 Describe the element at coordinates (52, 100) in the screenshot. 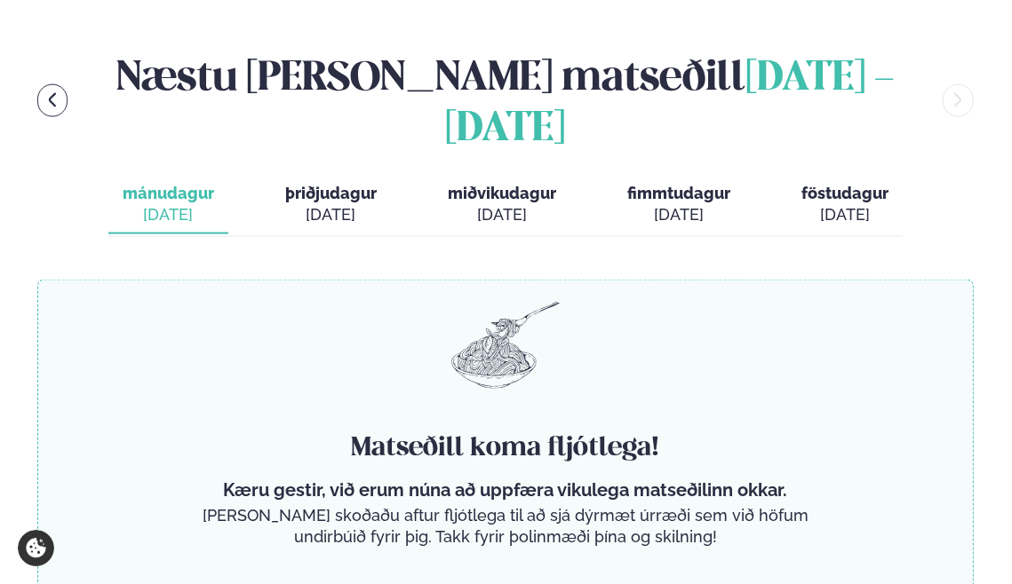

I see `button: menu-btn-left` at that location.